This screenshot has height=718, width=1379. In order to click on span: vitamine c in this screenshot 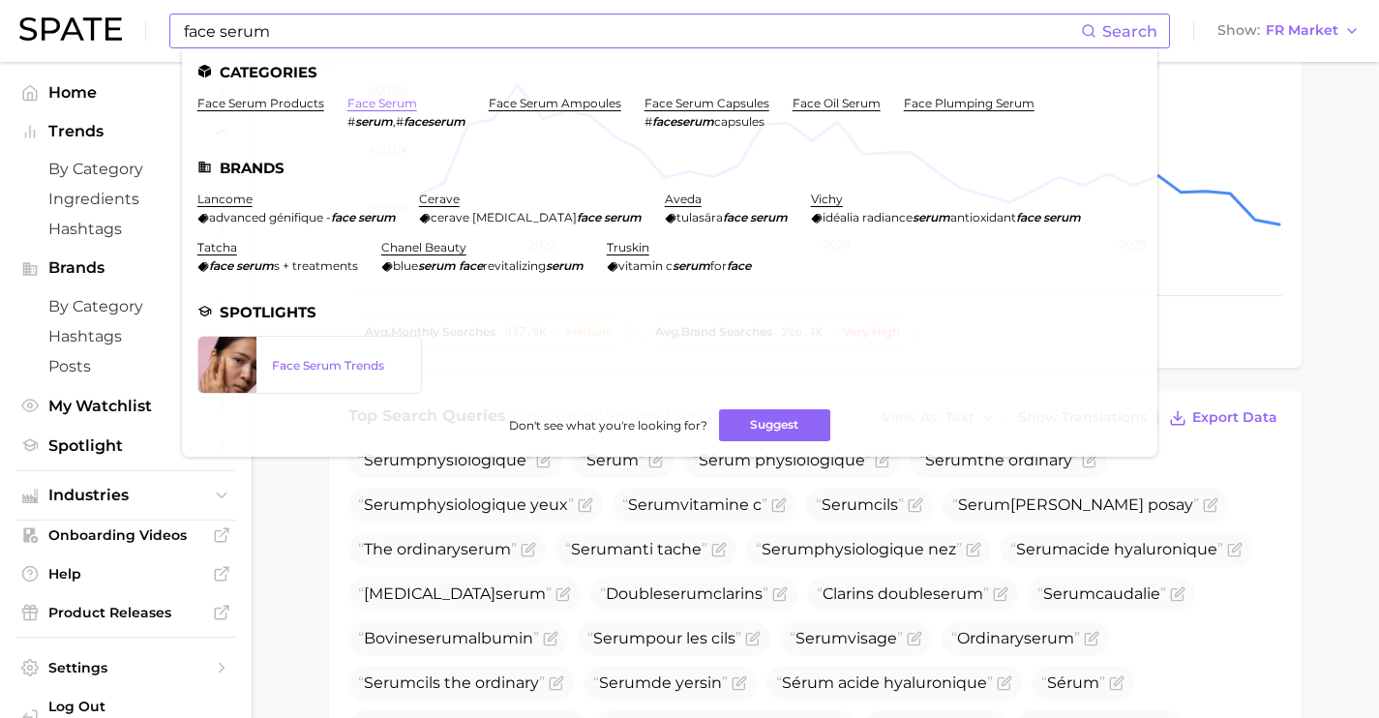, I will do `click(695, 504)`.